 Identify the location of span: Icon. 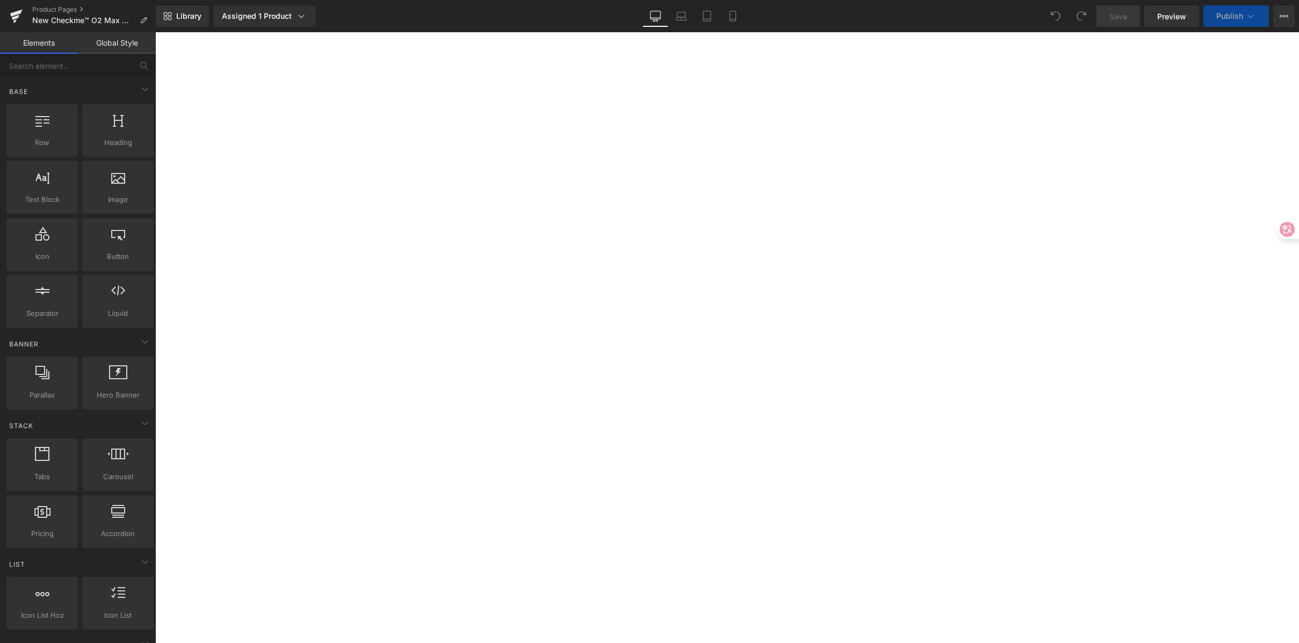
(42, 256).